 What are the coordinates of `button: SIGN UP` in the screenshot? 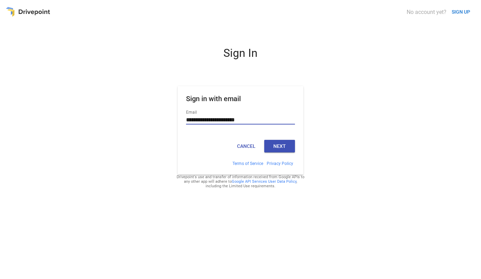 It's located at (461, 12).